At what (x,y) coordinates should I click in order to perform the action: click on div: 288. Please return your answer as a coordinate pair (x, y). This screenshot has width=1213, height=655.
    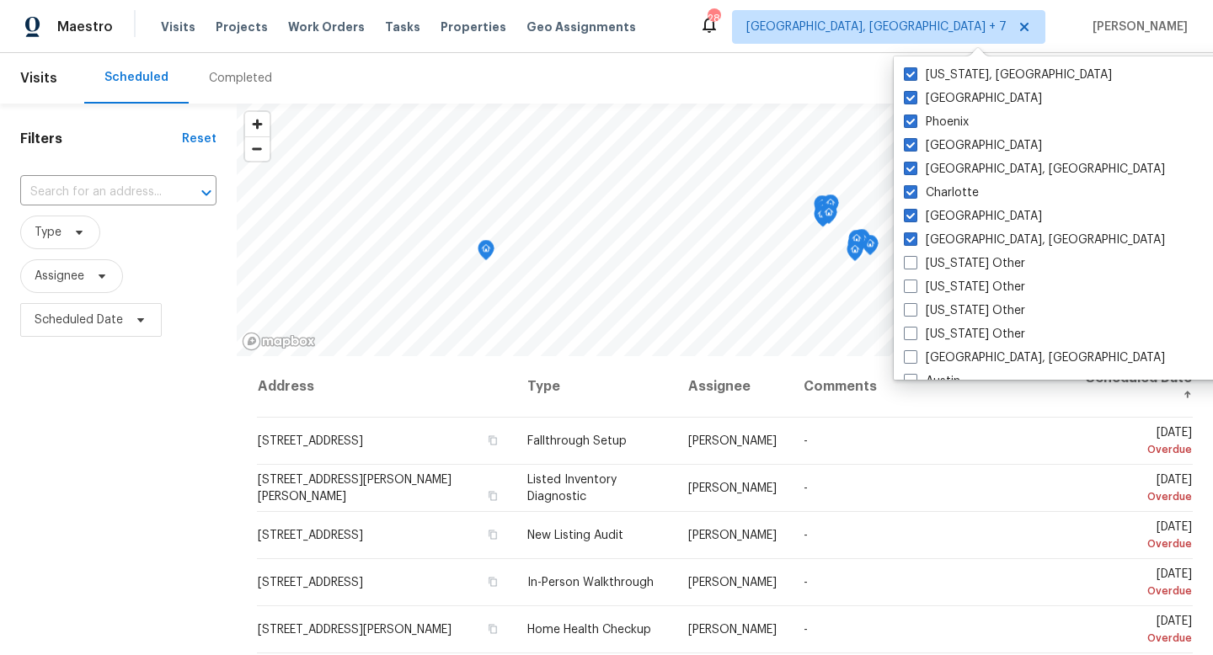
    Looking at the image, I should click on (714, 19).